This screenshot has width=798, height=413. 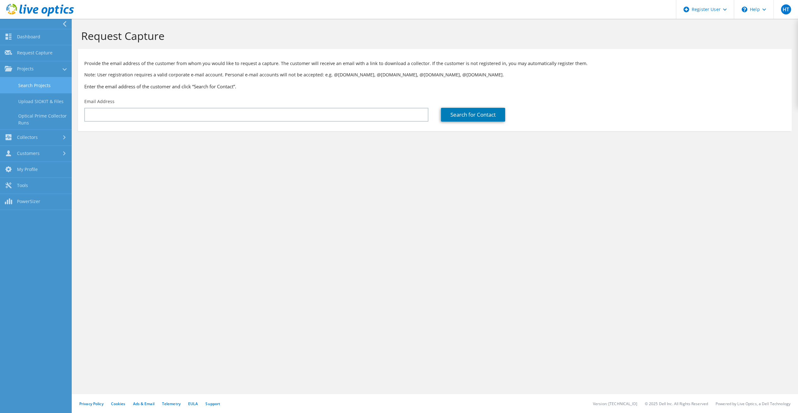 I want to click on a: Cookies, so click(x=118, y=404).